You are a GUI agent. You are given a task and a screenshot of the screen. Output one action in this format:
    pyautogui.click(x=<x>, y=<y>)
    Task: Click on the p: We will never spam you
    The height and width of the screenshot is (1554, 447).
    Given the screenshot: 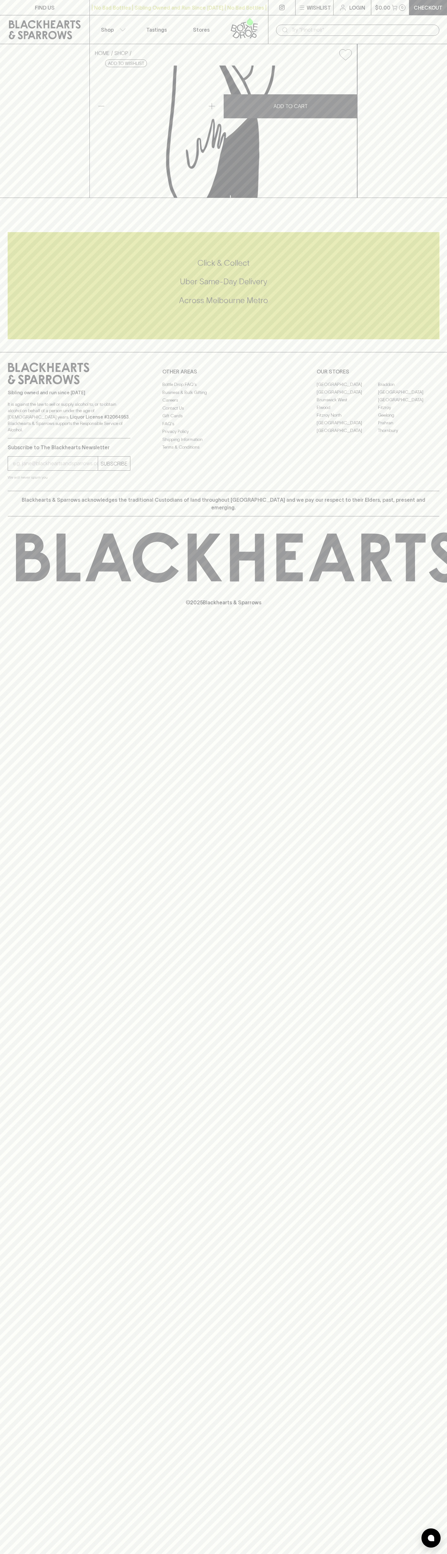 What is the action you would take?
    pyautogui.click(x=69, y=477)
    